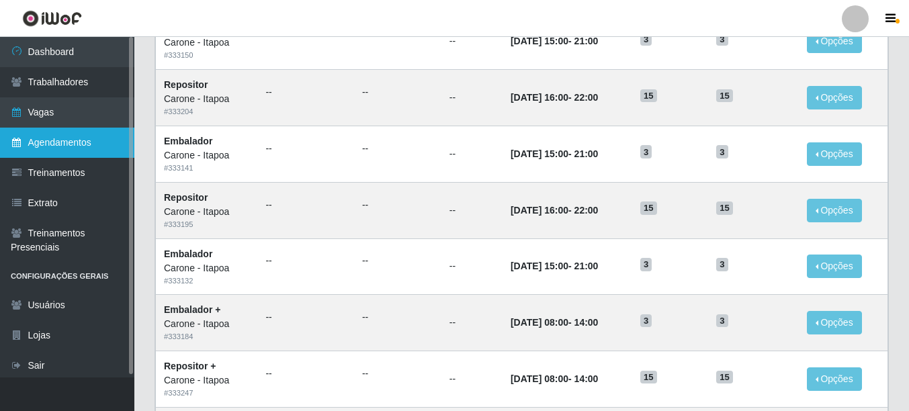  Describe the element at coordinates (206, 224) in the screenshot. I see `div: # 333195` at that location.